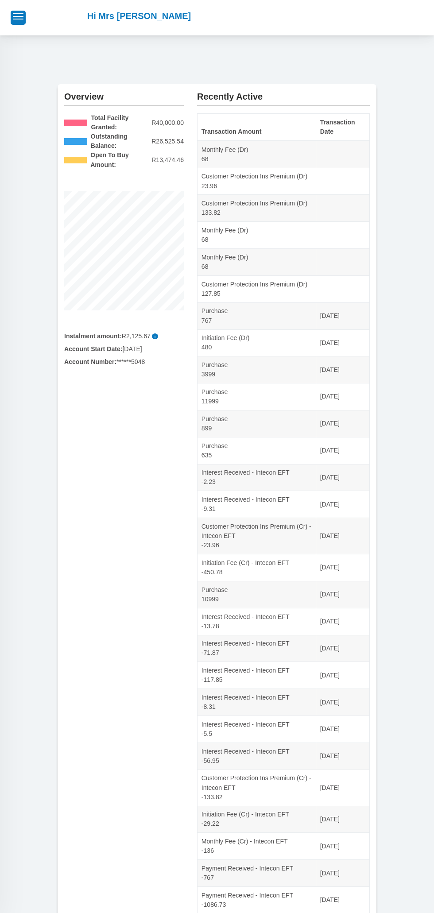  What do you see at coordinates (257, 595) in the screenshot?
I see `td: Purchase 10999` at bounding box center [257, 595].